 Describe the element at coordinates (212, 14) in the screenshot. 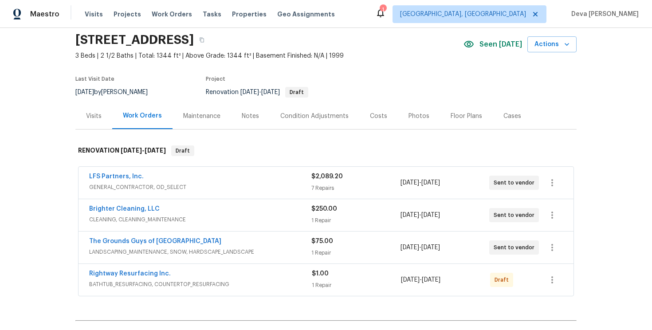

I see `span: Tasks` at that location.